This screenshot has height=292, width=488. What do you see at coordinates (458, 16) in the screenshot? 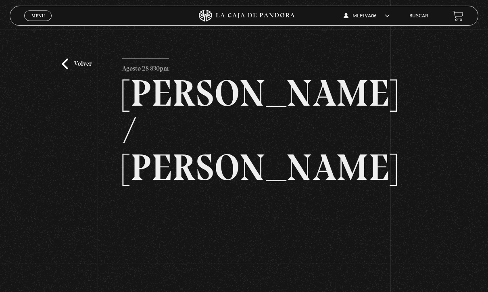
I see `a: View your shopping cart` at bounding box center [458, 16].